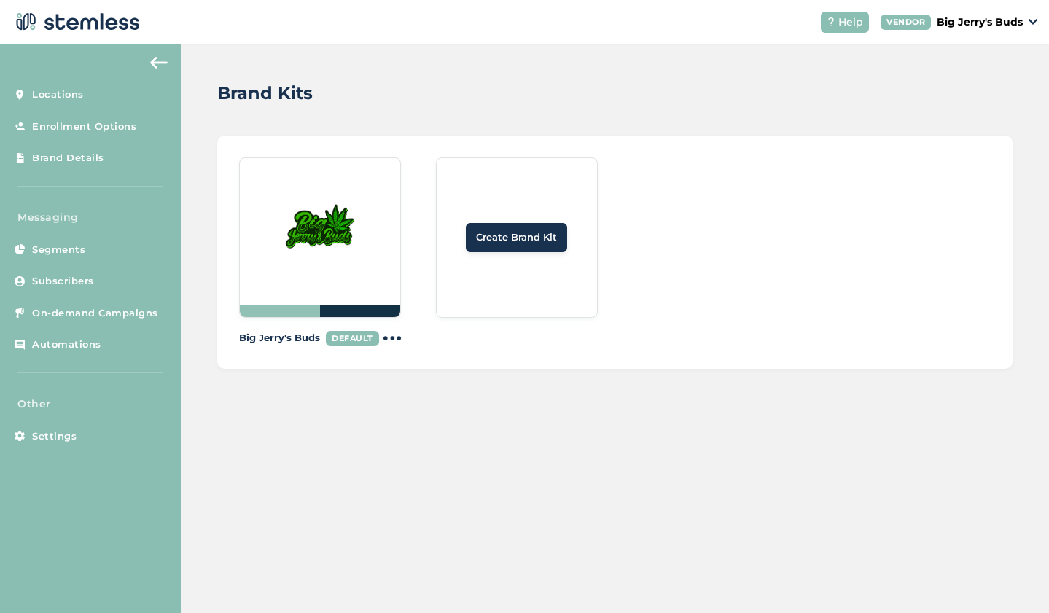 This screenshot has width=1049, height=613. Describe the element at coordinates (84, 127) in the screenshot. I see `span: Enrollment Options` at that location.